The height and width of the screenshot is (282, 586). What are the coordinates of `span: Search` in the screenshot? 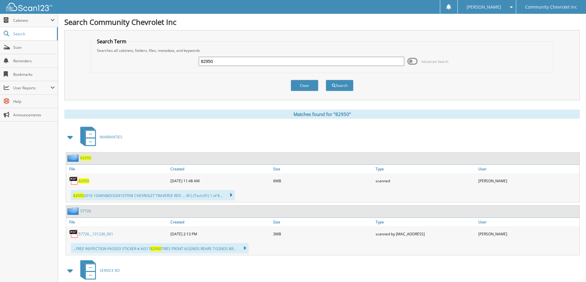 It's located at (34, 34).